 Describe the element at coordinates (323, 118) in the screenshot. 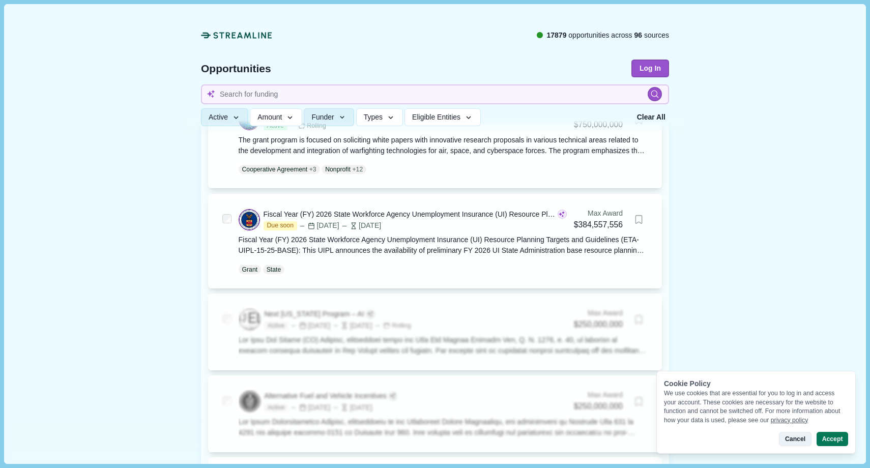

I see `span: Funder` at that location.